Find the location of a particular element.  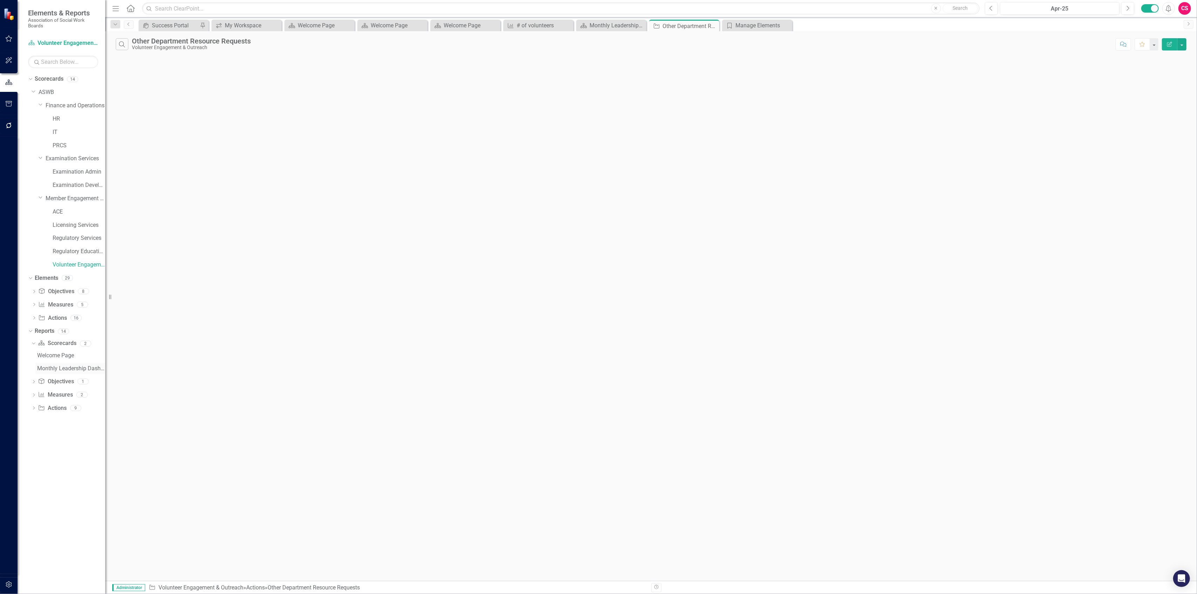

a: # of volunteers is located at coordinates (538, 25).